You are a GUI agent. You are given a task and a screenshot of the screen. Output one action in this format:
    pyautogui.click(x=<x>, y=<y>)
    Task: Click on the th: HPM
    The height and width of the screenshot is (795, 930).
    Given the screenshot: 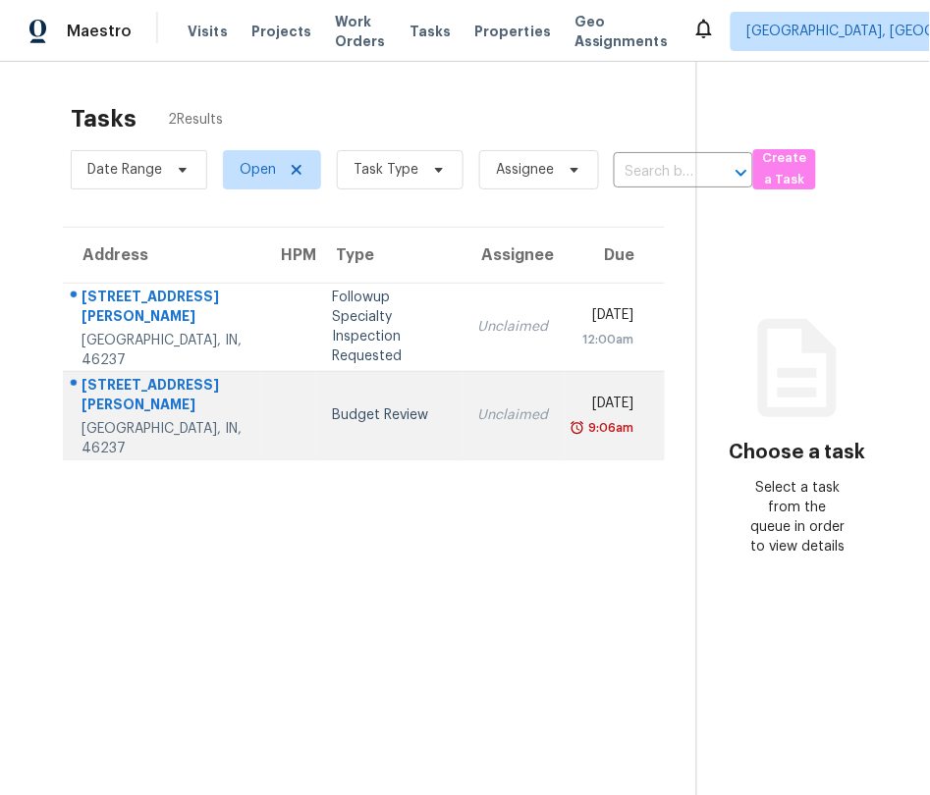 What is the action you would take?
    pyautogui.click(x=289, y=255)
    